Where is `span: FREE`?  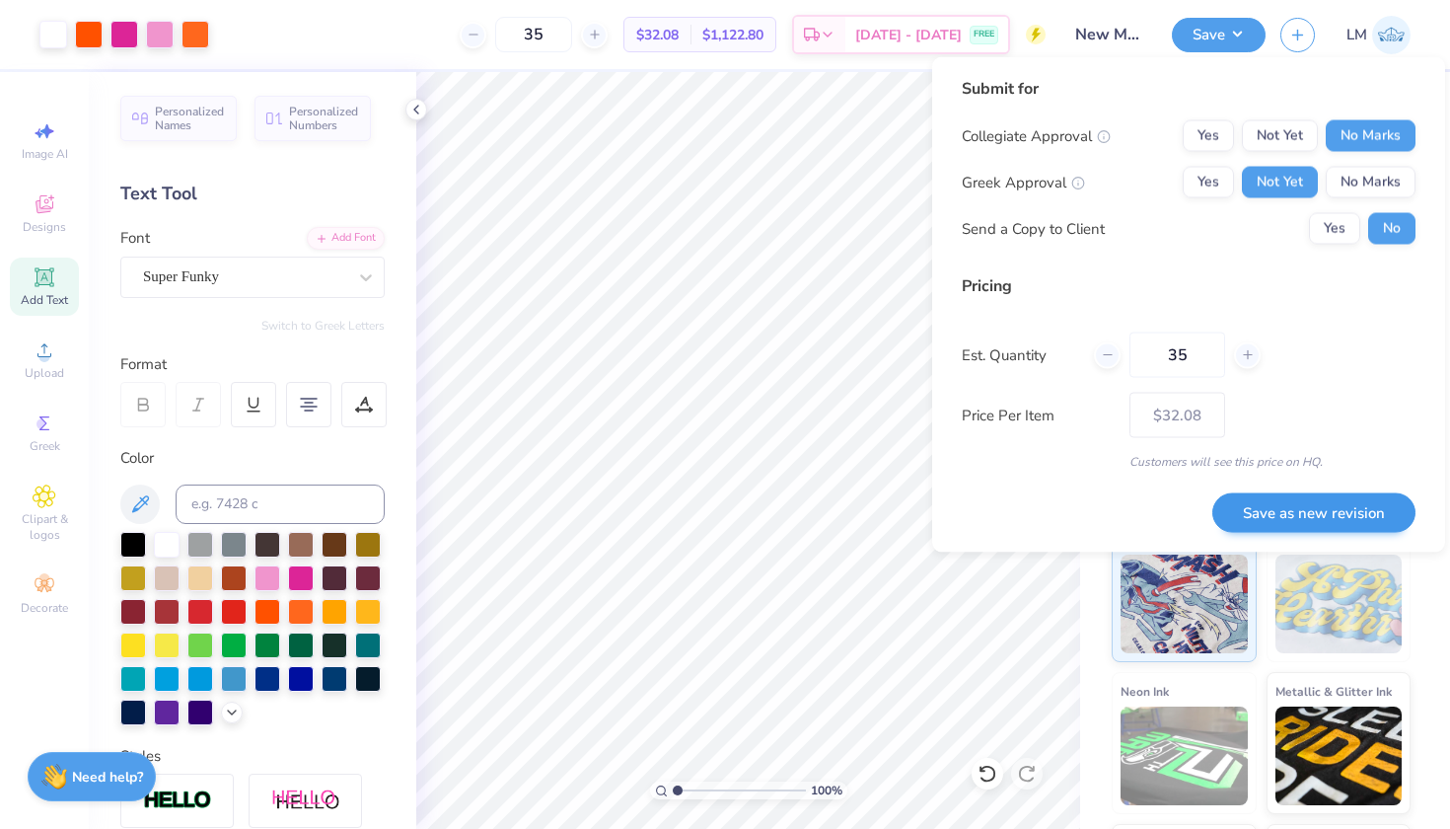 span: FREE is located at coordinates (983, 35).